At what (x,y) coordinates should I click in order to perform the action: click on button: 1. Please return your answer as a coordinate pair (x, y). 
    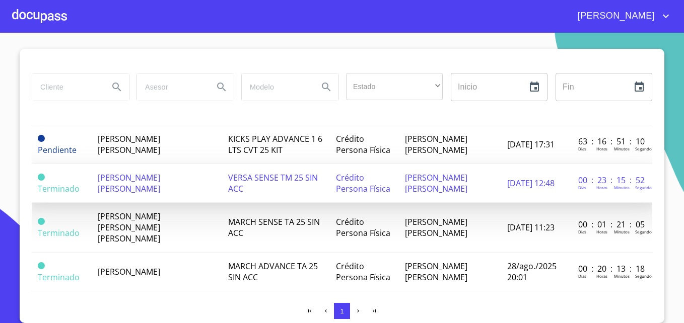
    Looking at the image, I should click on (342, 311).